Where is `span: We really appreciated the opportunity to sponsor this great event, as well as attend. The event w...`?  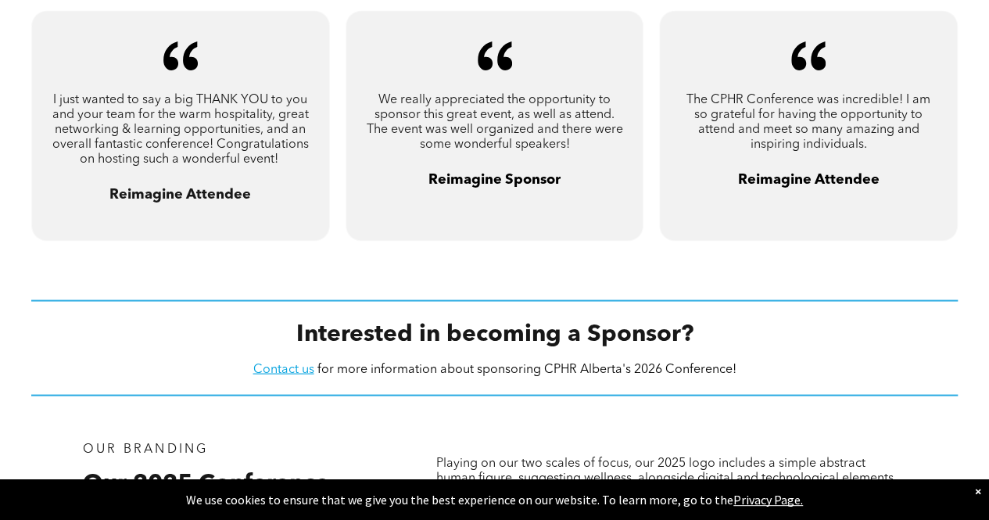
span: We really appreciated the opportunity to sponsor this great event, as well as attend. The event w... is located at coordinates (495, 122).